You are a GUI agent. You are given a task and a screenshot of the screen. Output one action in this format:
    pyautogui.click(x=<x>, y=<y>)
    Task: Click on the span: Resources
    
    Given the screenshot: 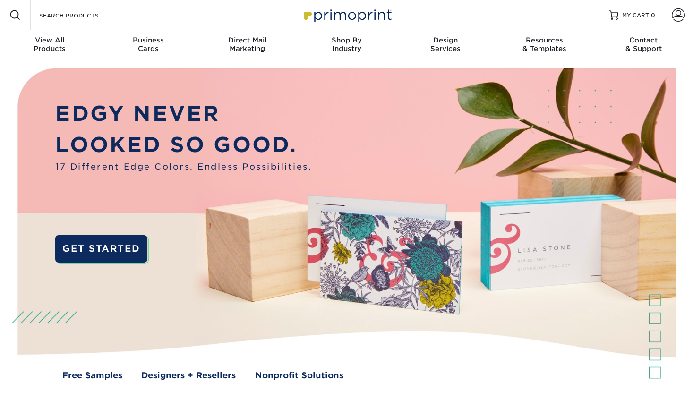 What is the action you would take?
    pyautogui.click(x=544, y=40)
    